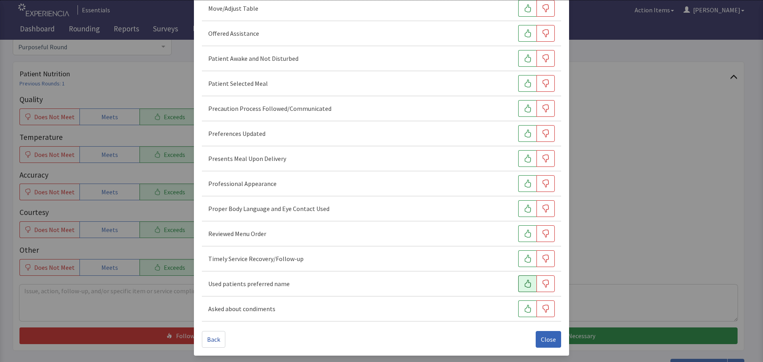 This screenshot has height=362, width=763. What do you see at coordinates (549, 339) in the screenshot?
I see `button: Close` at bounding box center [549, 339].